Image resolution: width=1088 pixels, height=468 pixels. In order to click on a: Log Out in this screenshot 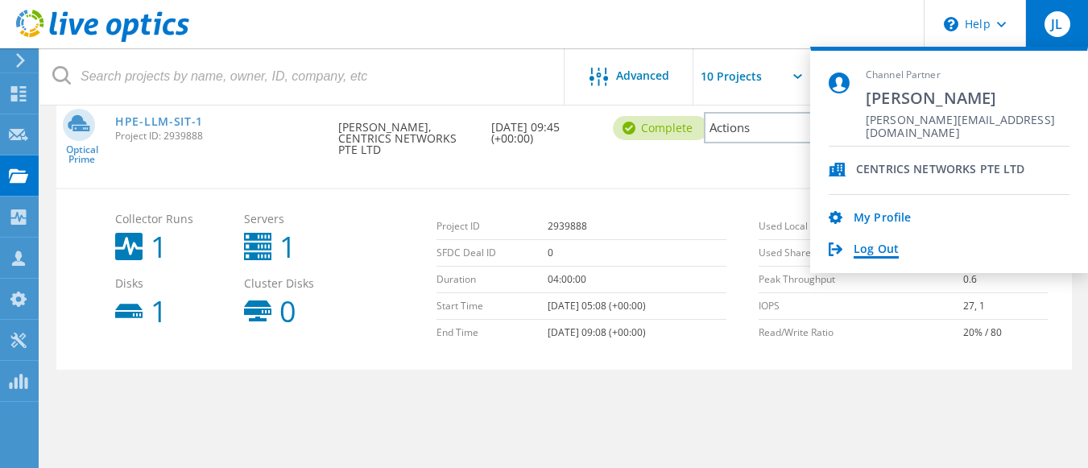, I will do `click(877, 250)`.